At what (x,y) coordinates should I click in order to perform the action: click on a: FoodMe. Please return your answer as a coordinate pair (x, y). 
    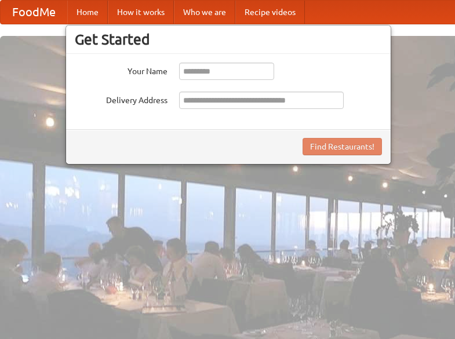
    Looking at the image, I should click on (34, 12).